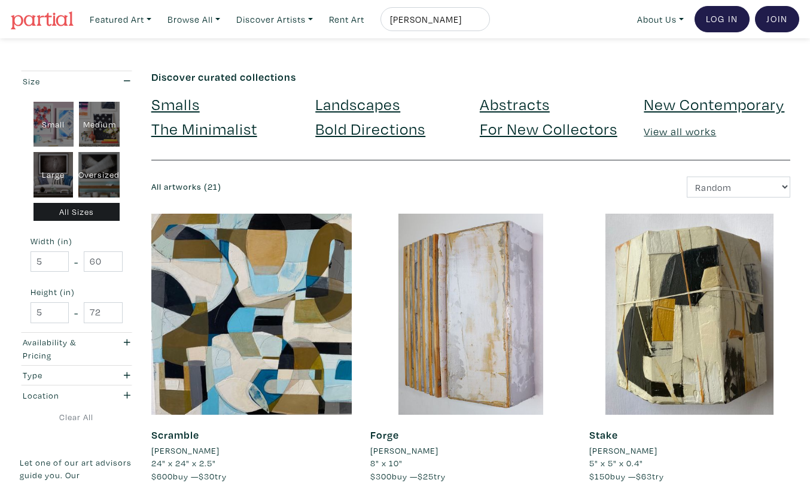 The image size is (810, 483). Describe the element at coordinates (61, 395) in the screenshot. I see `div: Location` at that location.